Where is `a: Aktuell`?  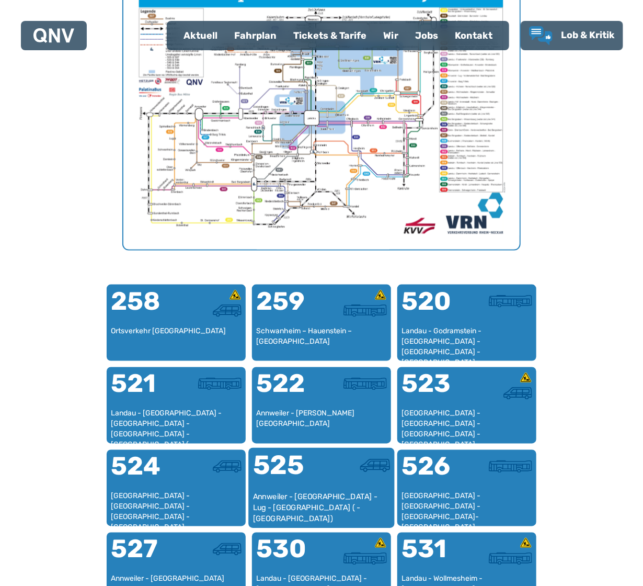 a: Aktuell is located at coordinates (200, 36).